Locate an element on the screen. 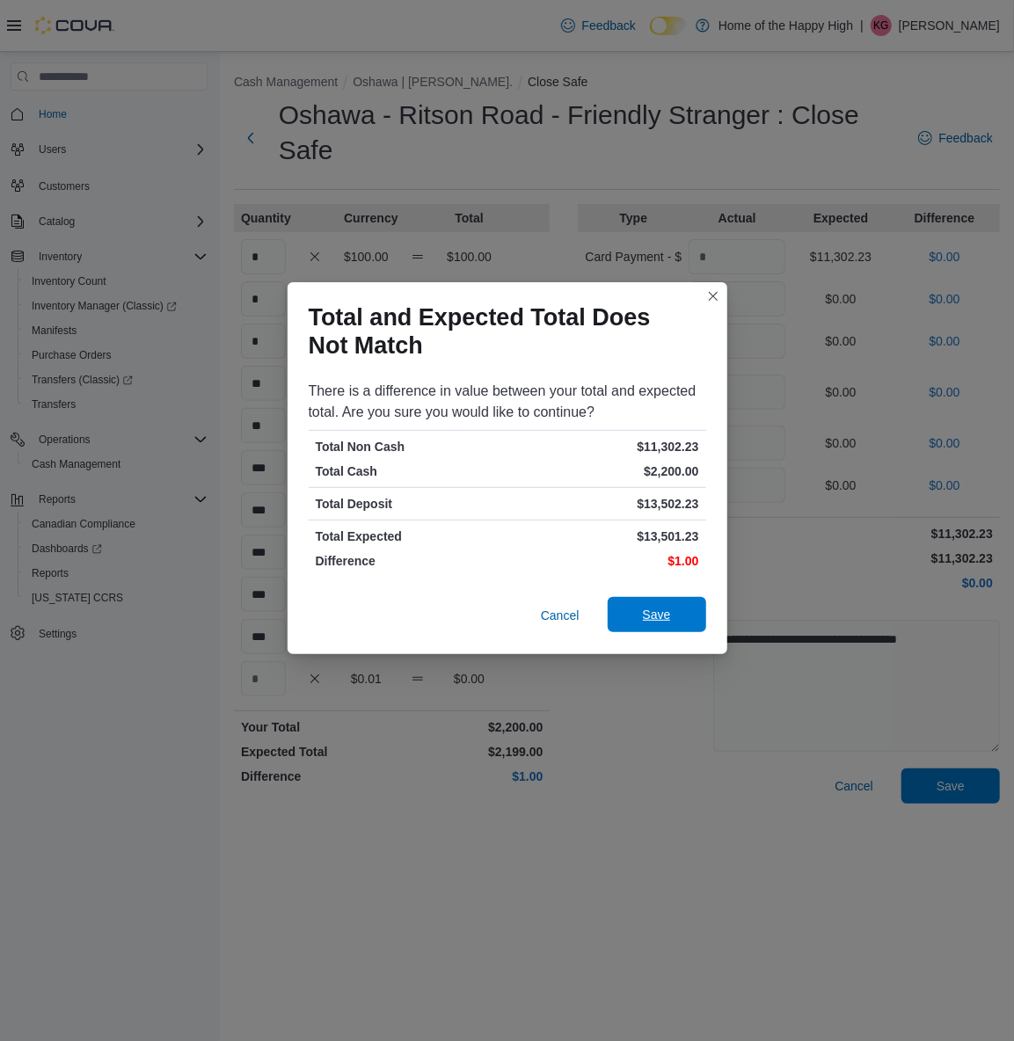  button: Cancel is located at coordinates (560, 616).